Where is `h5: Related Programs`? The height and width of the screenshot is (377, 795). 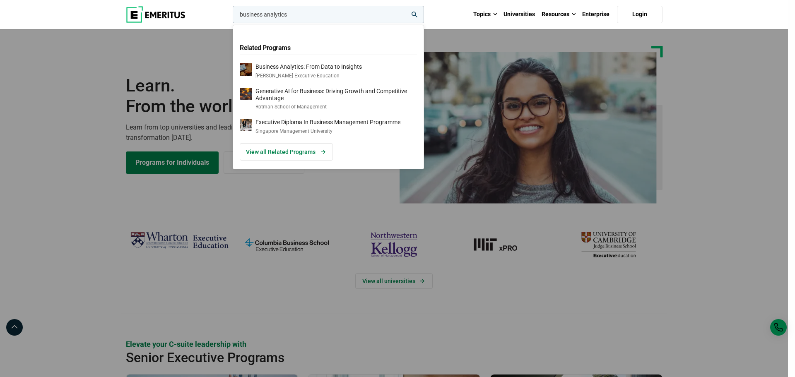
h5: Related Programs is located at coordinates (328, 47).